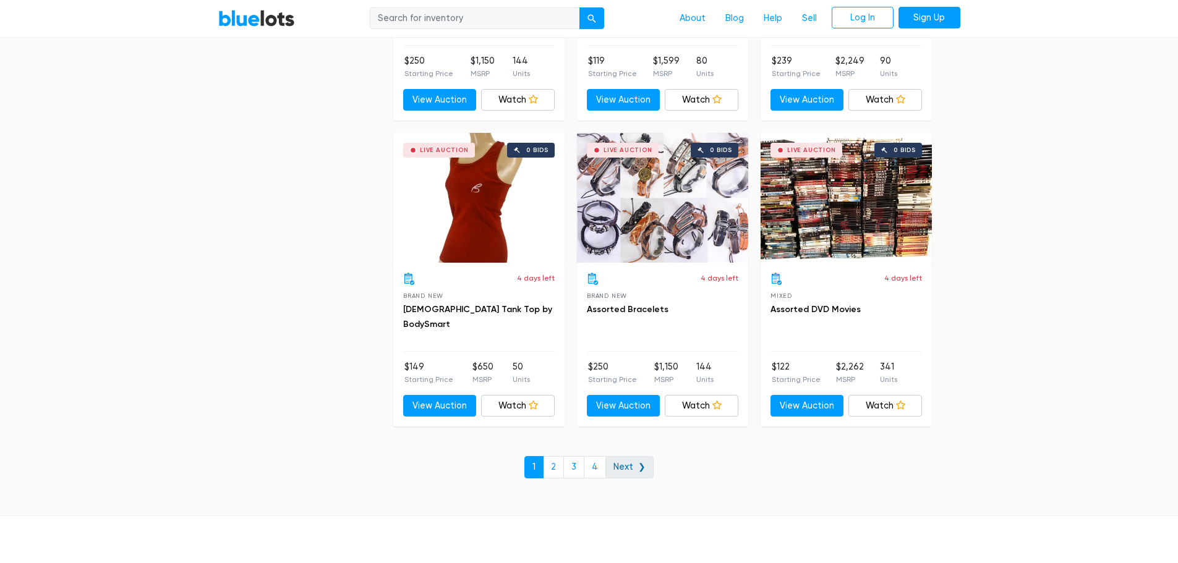  What do you see at coordinates (781, 295) in the screenshot?
I see `span: Mixed` at bounding box center [781, 295].